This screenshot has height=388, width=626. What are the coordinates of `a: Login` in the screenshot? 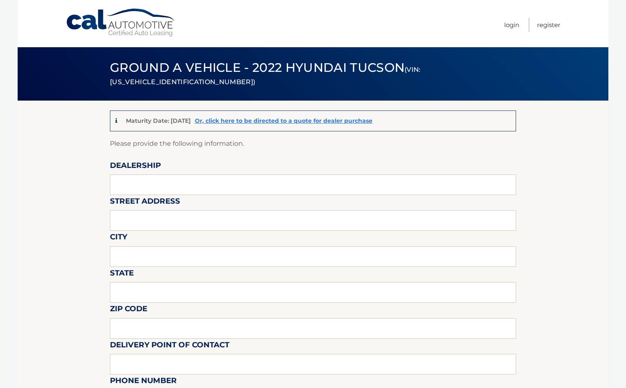 It's located at (512, 25).